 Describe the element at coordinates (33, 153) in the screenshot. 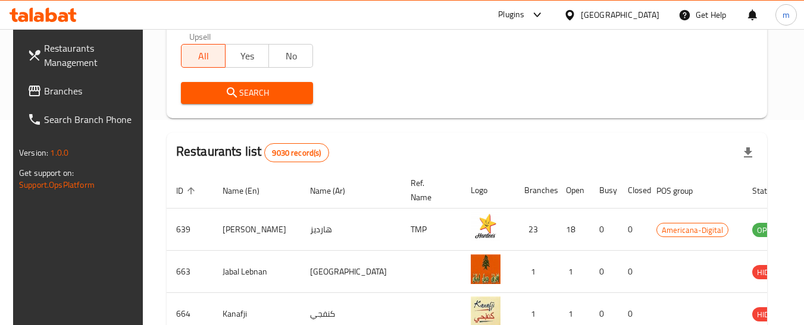

I see `span: Version:` at that location.